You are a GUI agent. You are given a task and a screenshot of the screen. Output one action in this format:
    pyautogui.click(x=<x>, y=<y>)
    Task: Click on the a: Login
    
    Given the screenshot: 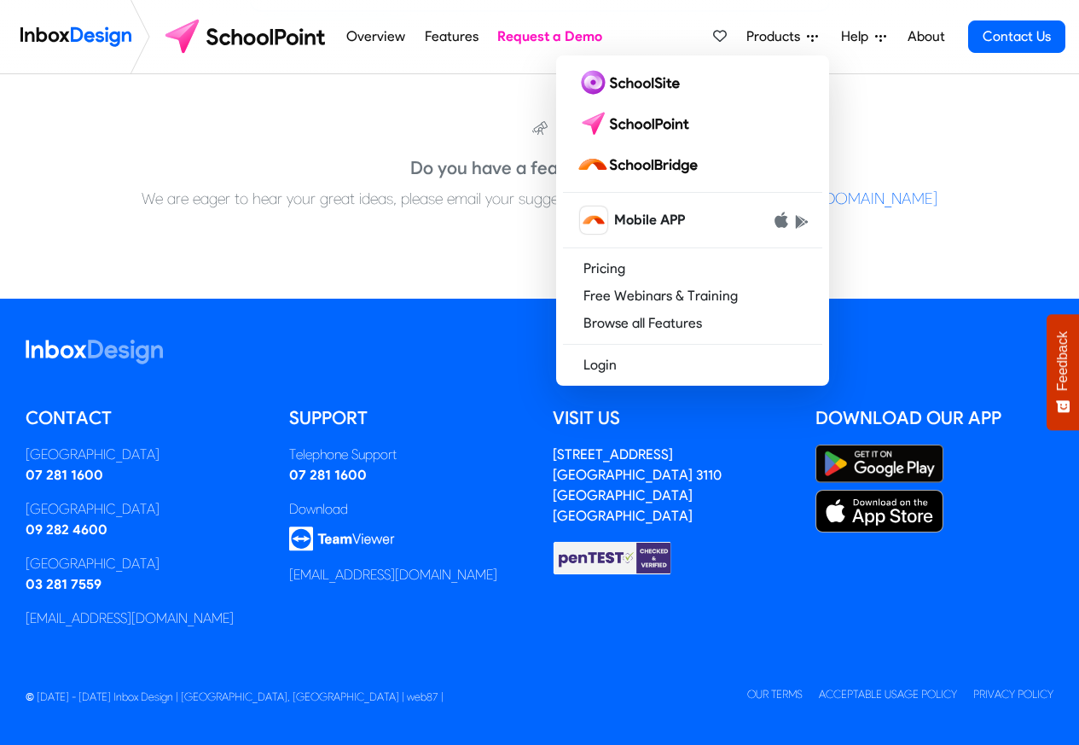 What is the action you would take?
    pyautogui.click(x=693, y=365)
    